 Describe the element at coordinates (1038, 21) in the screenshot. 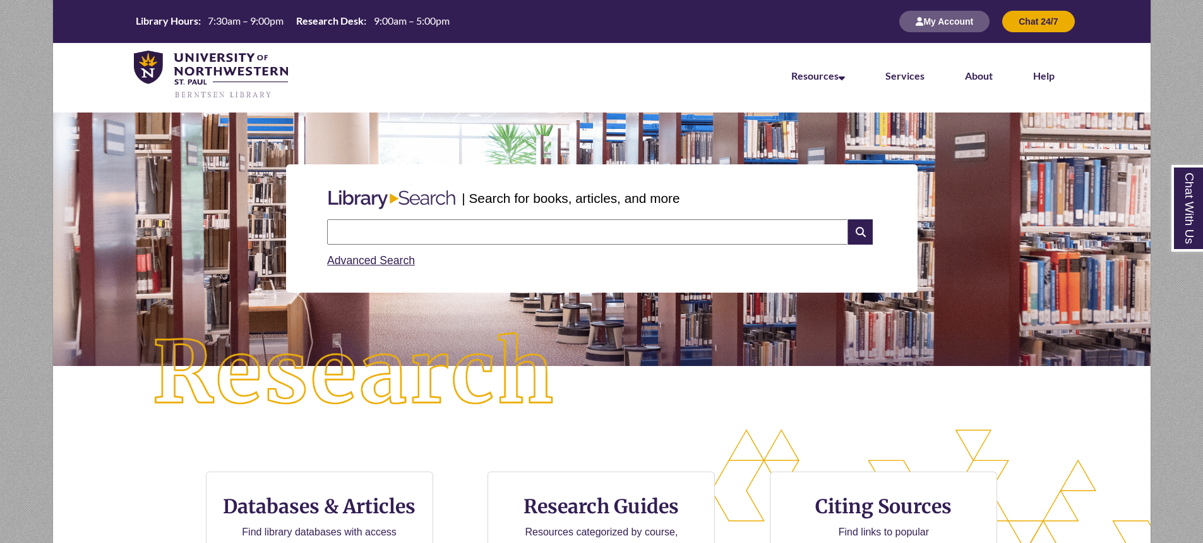

I see `button: Chat 24/7` at that location.